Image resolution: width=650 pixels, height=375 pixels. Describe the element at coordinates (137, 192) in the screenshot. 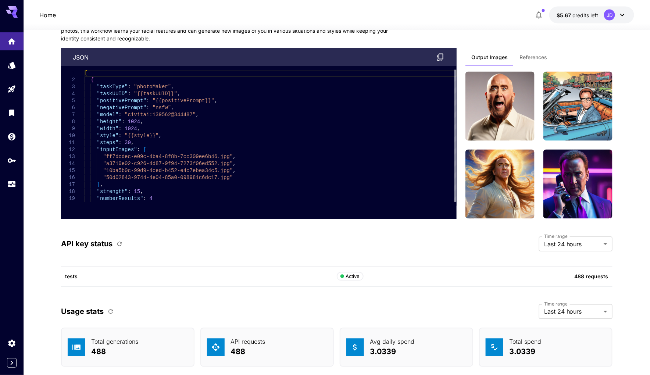

I see `span: 15` at that location.